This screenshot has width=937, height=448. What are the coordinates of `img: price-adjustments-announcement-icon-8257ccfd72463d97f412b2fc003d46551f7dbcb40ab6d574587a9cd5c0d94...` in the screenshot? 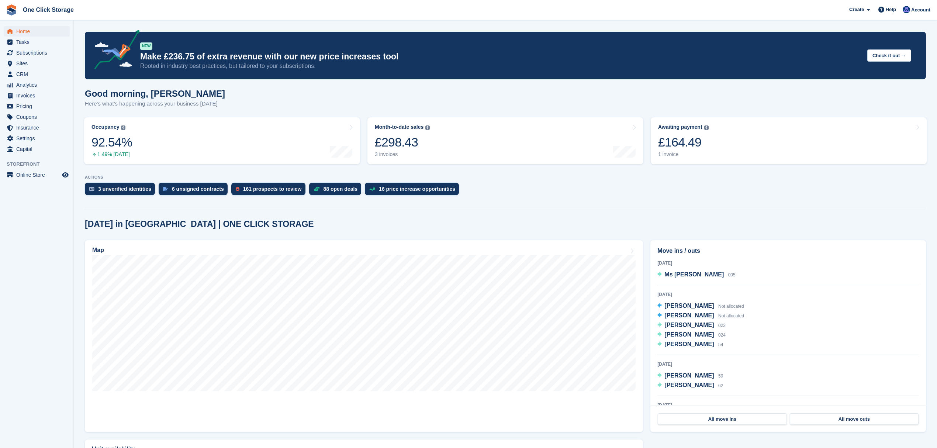 It's located at (114, 51).